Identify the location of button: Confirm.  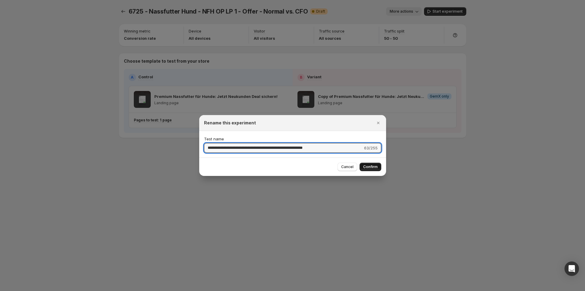
(370, 167).